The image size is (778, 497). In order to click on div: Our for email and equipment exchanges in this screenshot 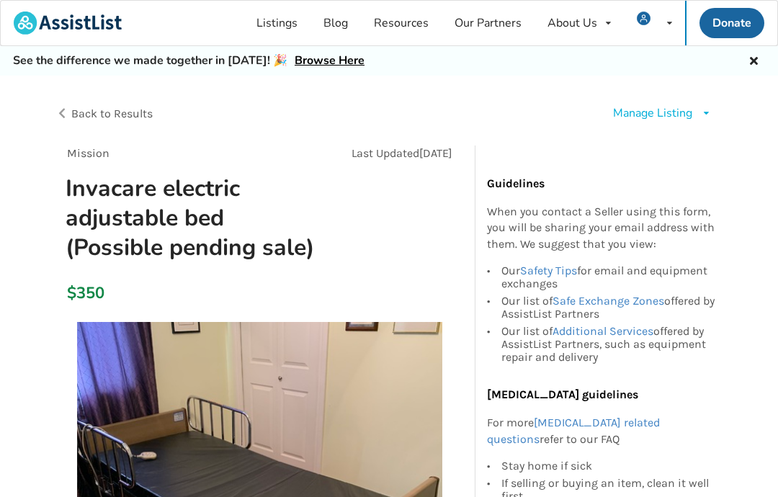, I will do `click(609, 278)`.